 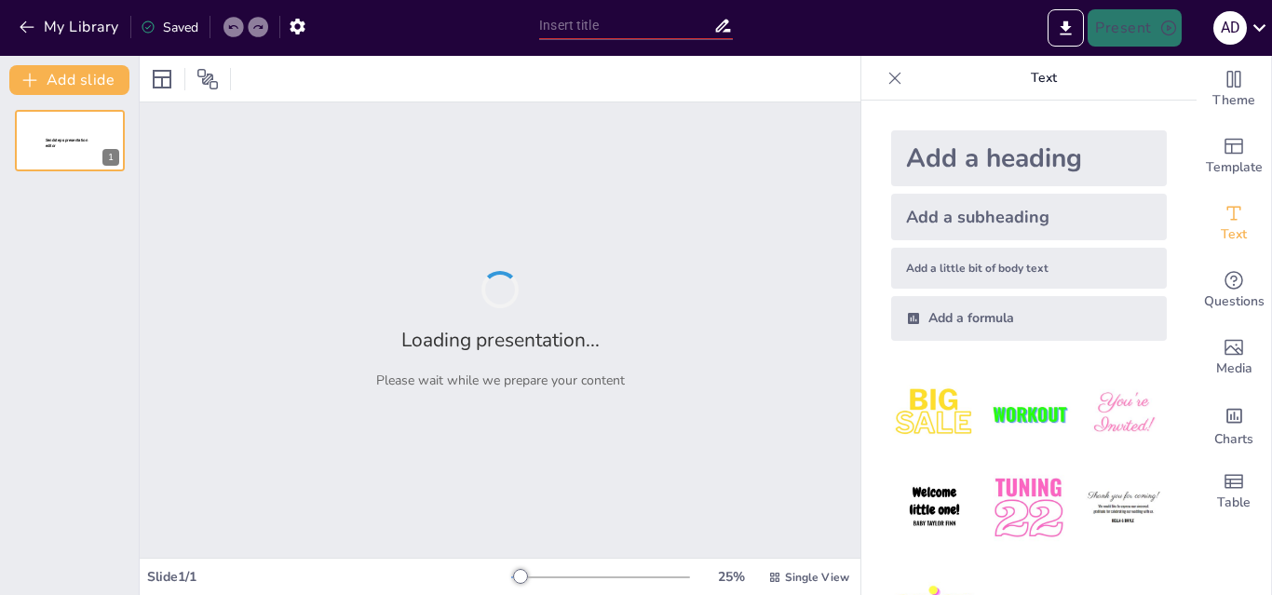 What do you see at coordinates (1234, 369) in the screenshot?
I see `span: Media` at bounding box center [1234, 369].